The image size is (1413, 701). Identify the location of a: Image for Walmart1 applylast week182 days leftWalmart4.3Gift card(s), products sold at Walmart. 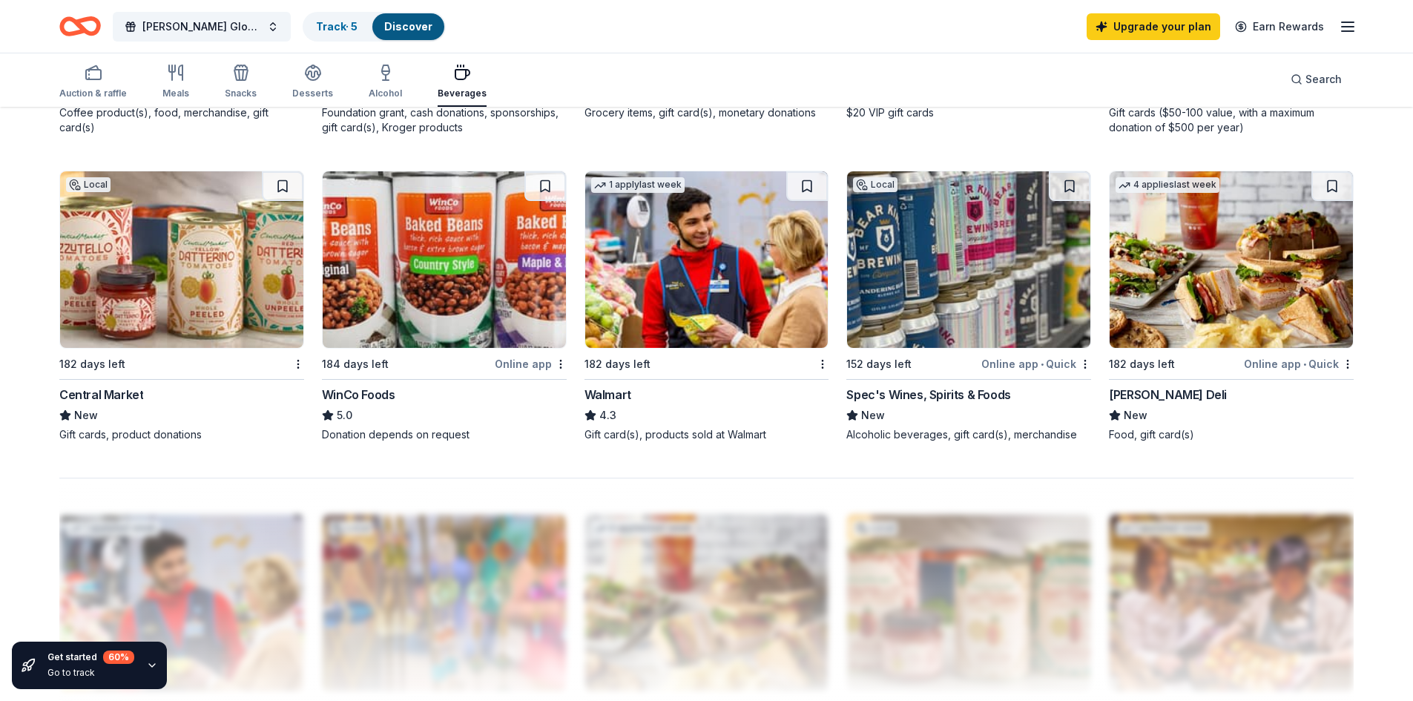
(707, 306).